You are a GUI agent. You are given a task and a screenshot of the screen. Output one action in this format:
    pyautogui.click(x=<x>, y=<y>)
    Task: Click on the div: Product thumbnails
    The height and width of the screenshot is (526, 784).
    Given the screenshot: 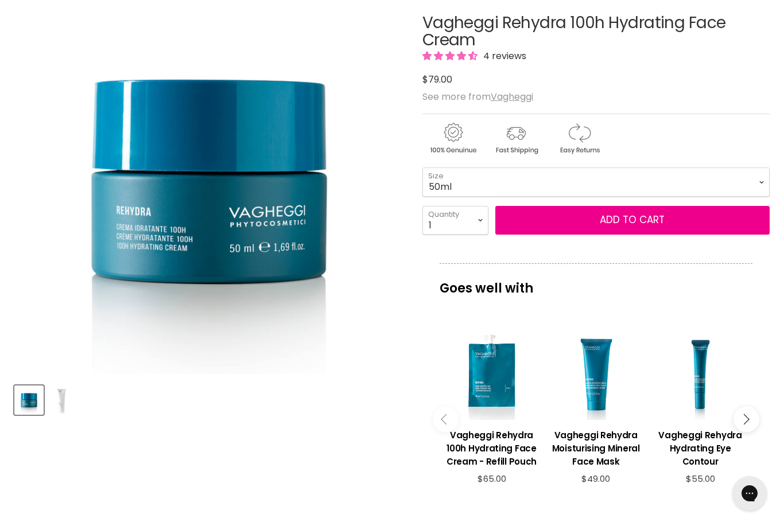 What is the action you would take?
    pyautogui.click(x=209, y=398)
    